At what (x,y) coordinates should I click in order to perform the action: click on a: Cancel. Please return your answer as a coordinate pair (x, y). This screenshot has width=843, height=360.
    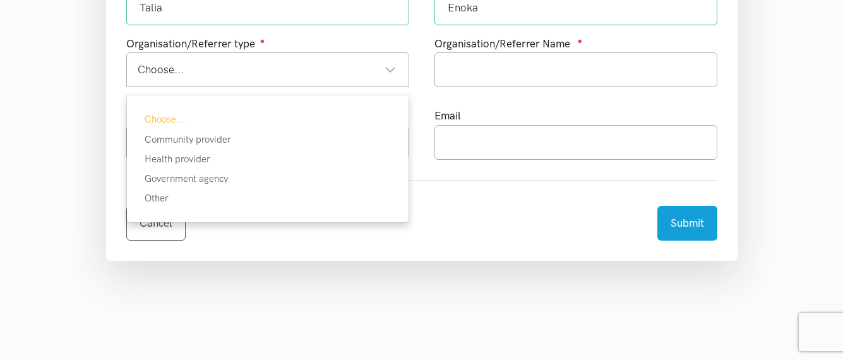
    Looking at the image, I should click on (156, 223).